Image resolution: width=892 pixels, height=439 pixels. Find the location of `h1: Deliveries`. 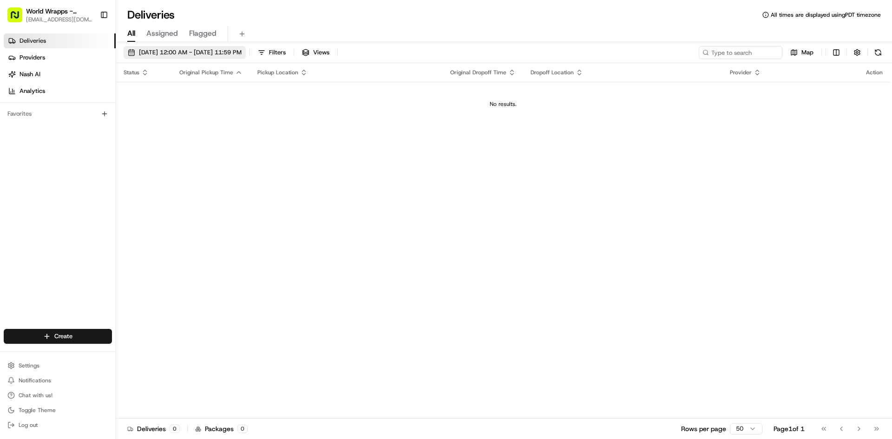

h1: Deliveries is located at coordinates (151, 15).